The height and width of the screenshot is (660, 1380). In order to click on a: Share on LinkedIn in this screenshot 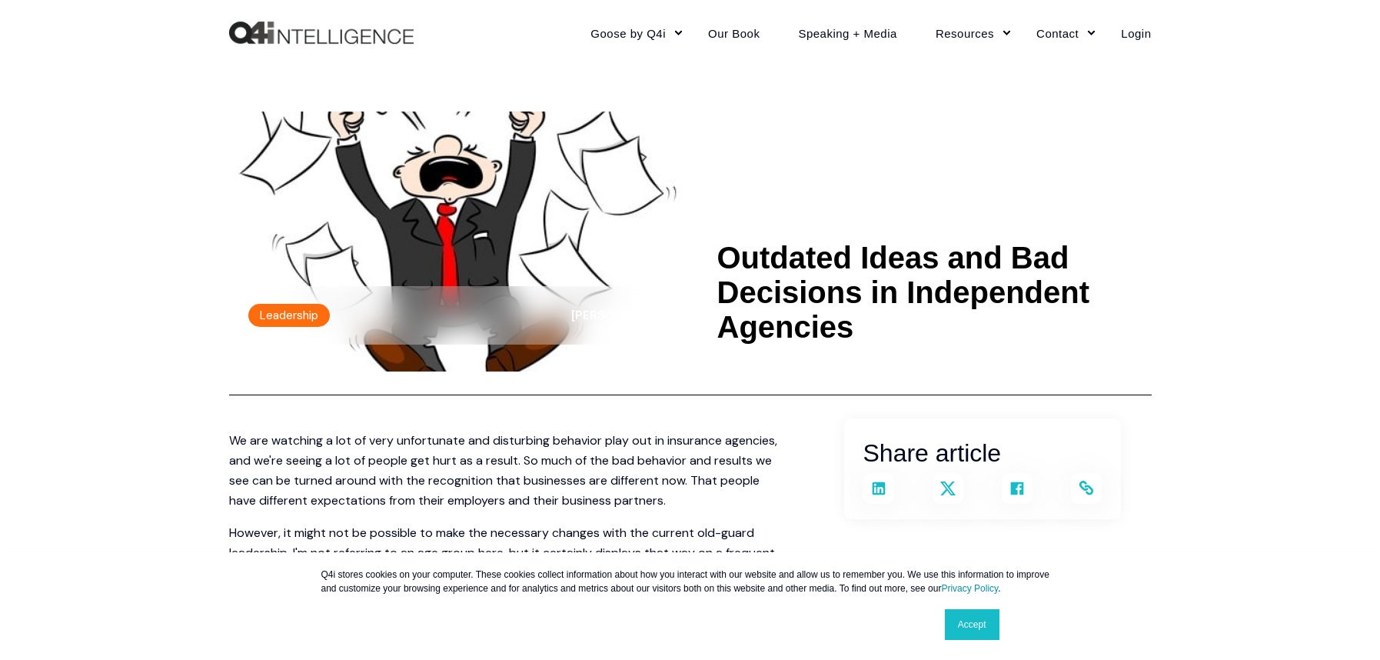, I will do `click(879, 488)`.